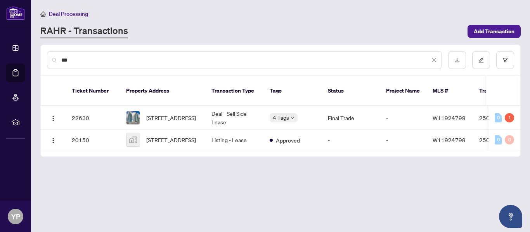  What do you see at coordinates (457, 60) in the screenshot?
I see `button: download` at bounding box center [457, 60].